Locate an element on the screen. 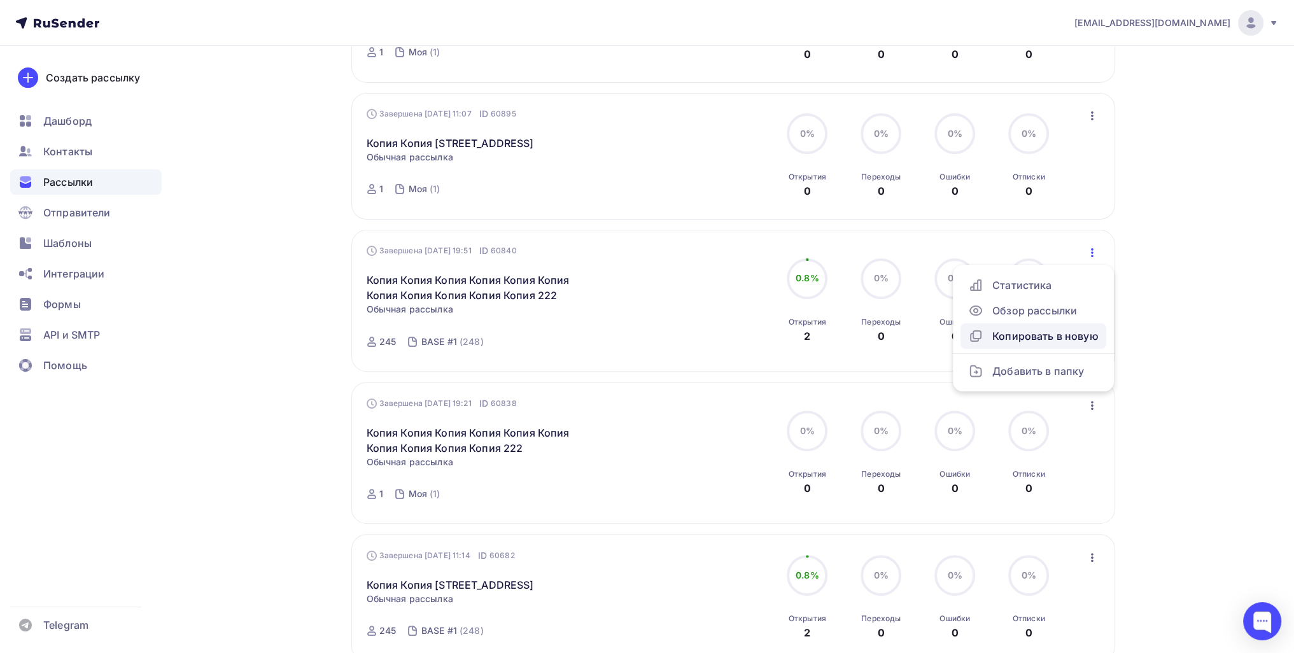  span: Отправители is located at coordinates (77, 213).